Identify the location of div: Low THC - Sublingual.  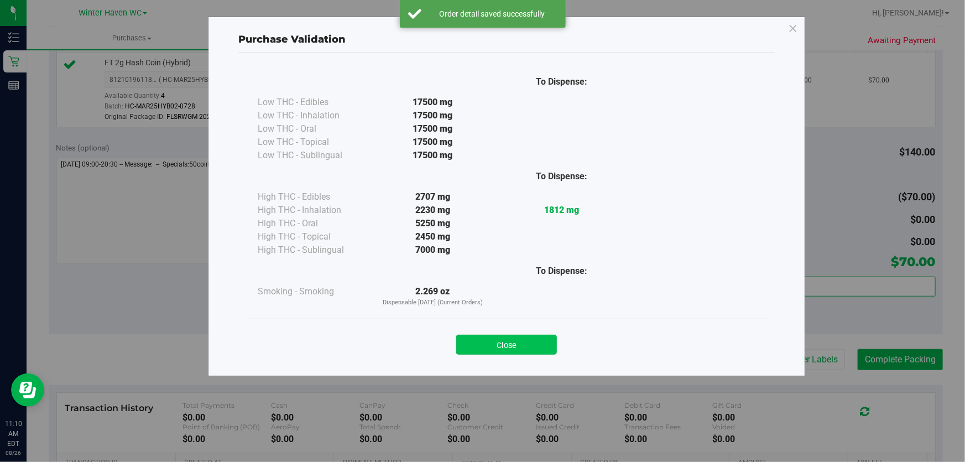
(313, 155).